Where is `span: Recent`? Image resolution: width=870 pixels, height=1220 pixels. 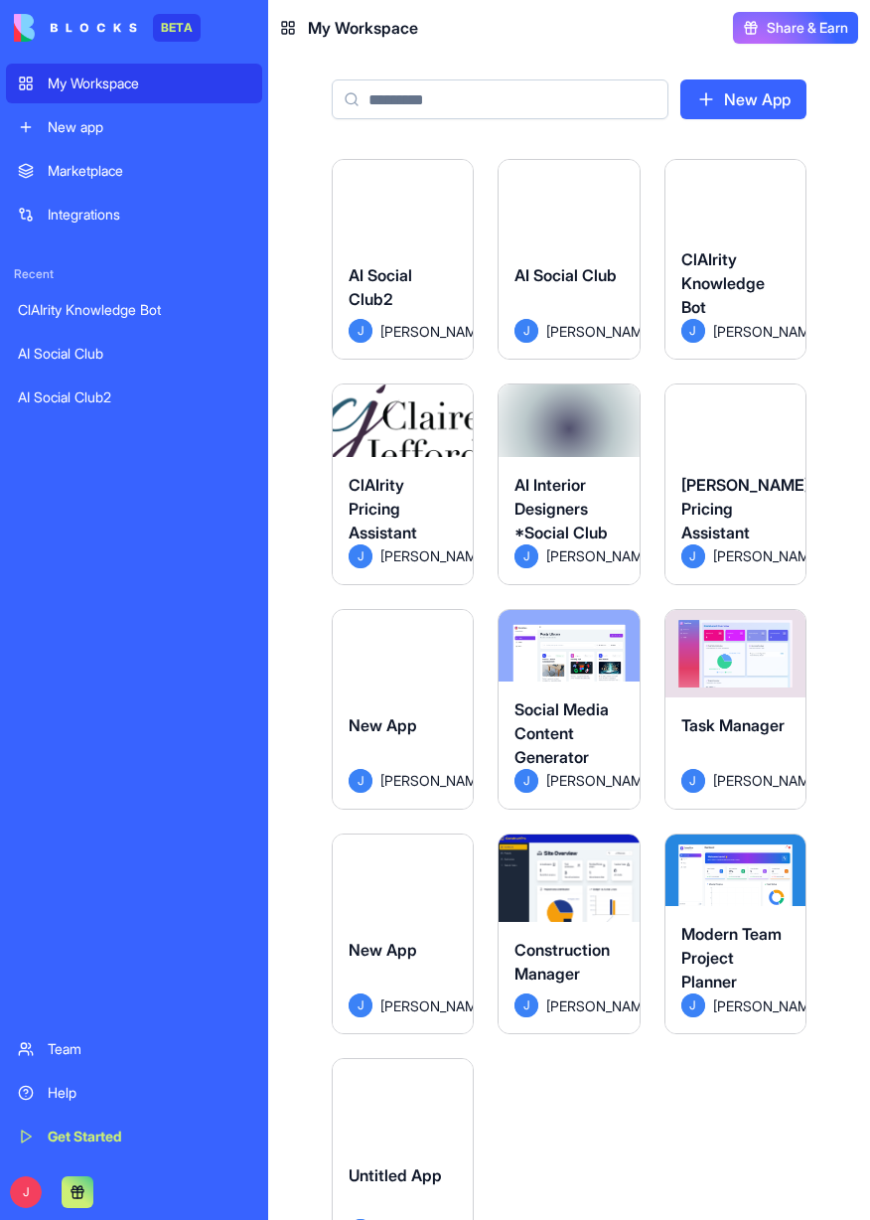 span: Recent is located at coordinates (134, 274).